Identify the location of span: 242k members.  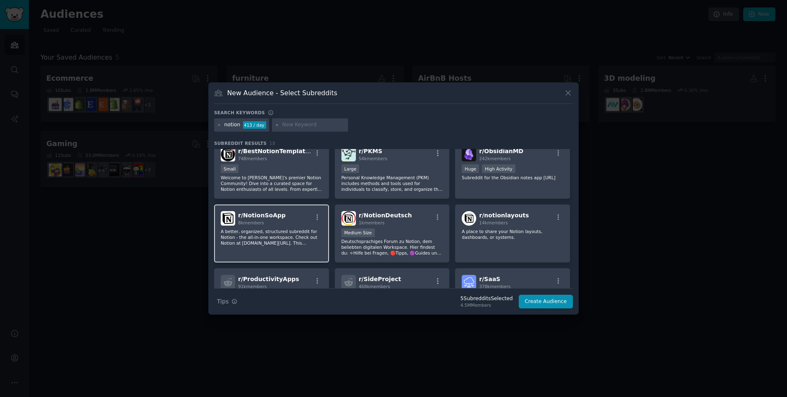
(495, 158).